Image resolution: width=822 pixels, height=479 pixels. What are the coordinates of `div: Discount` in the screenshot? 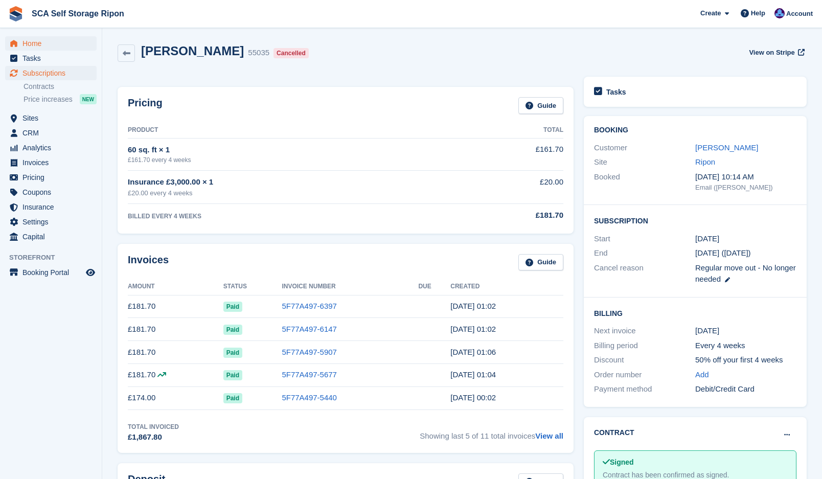 It's located at (645, 360).